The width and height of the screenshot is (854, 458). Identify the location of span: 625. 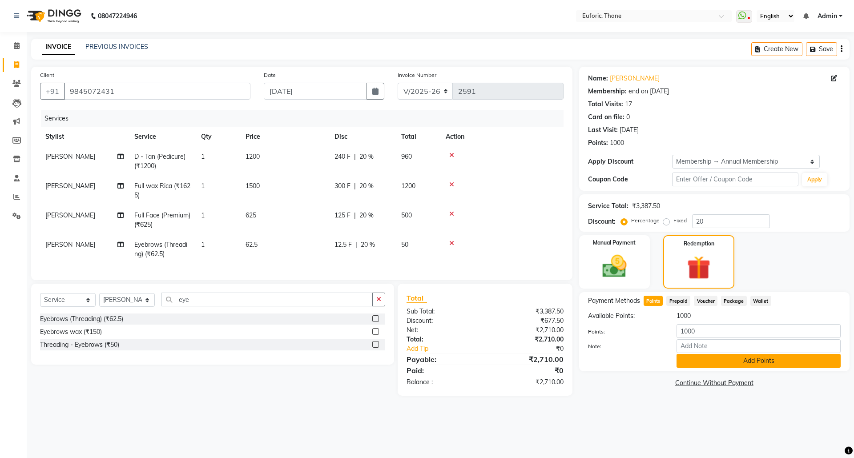
(251, 215).